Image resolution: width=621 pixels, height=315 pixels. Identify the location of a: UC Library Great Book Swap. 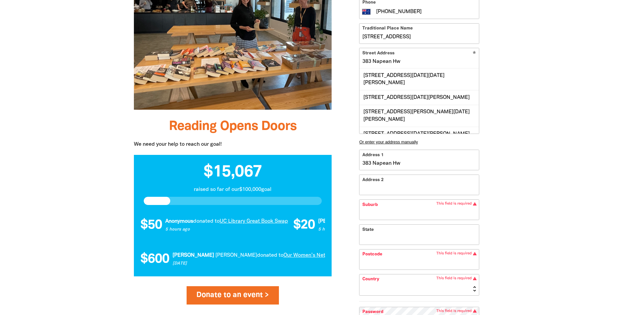
(245, 221).